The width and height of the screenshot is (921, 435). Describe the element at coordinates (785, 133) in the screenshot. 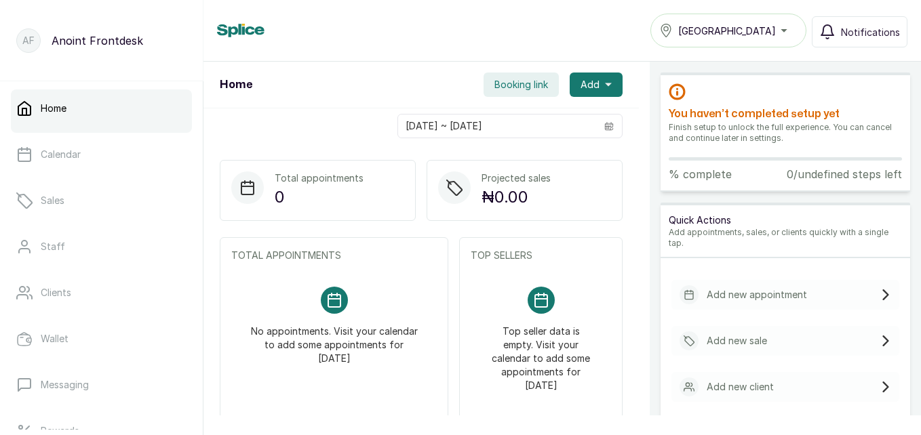

I see `p: Finish setup to unlock the full experience. You can cancel and continue later in settings.` at that location.